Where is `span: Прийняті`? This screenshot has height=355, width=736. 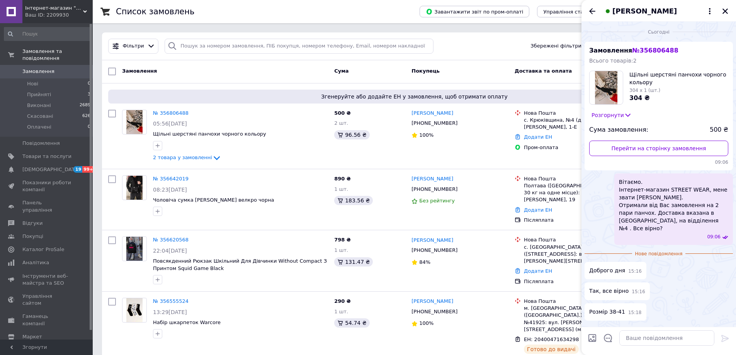 span: Прийняті is located at coordinates (39, 95).